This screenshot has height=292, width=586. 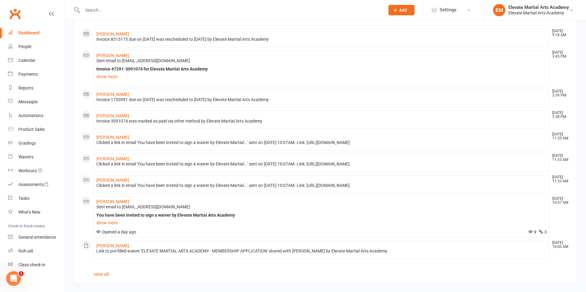 What do you see at coordinates (322, 215) in the screenshot?
I see `div: You have been invited to sign a waiver by Elevate Martial Arts Academy` at bounding box center [322, 215].